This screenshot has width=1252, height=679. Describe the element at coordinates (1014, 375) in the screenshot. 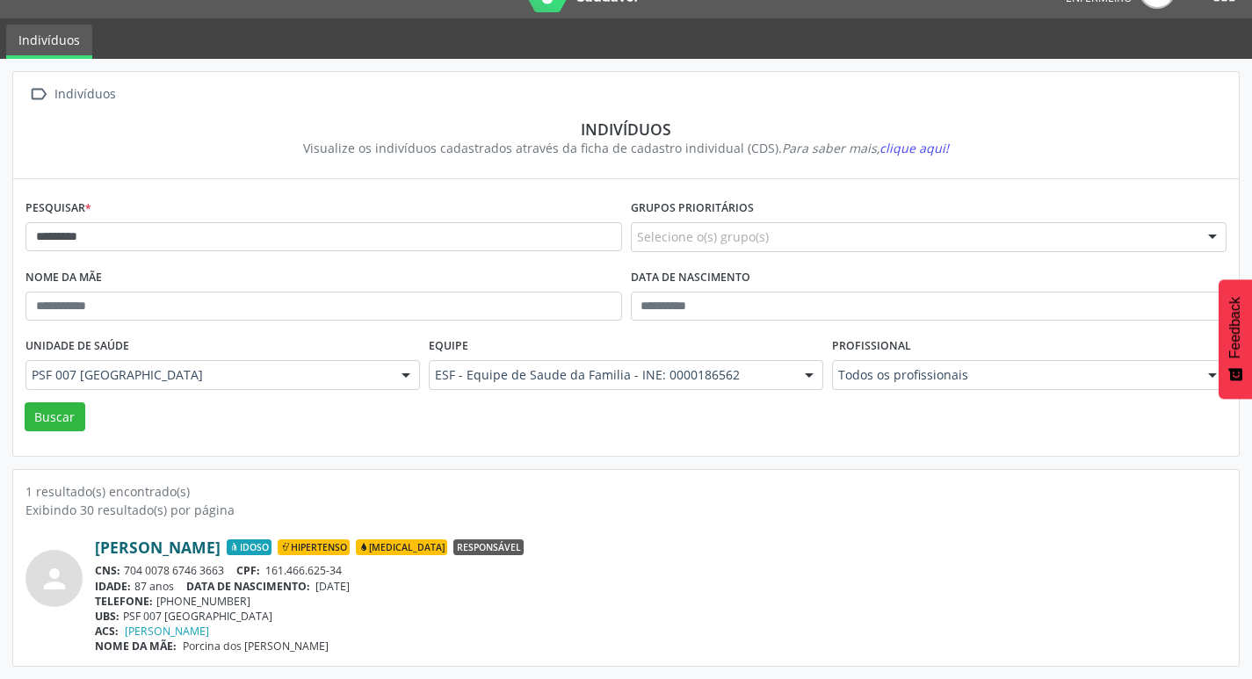

I see `span: Todos os profissionais` at that location.